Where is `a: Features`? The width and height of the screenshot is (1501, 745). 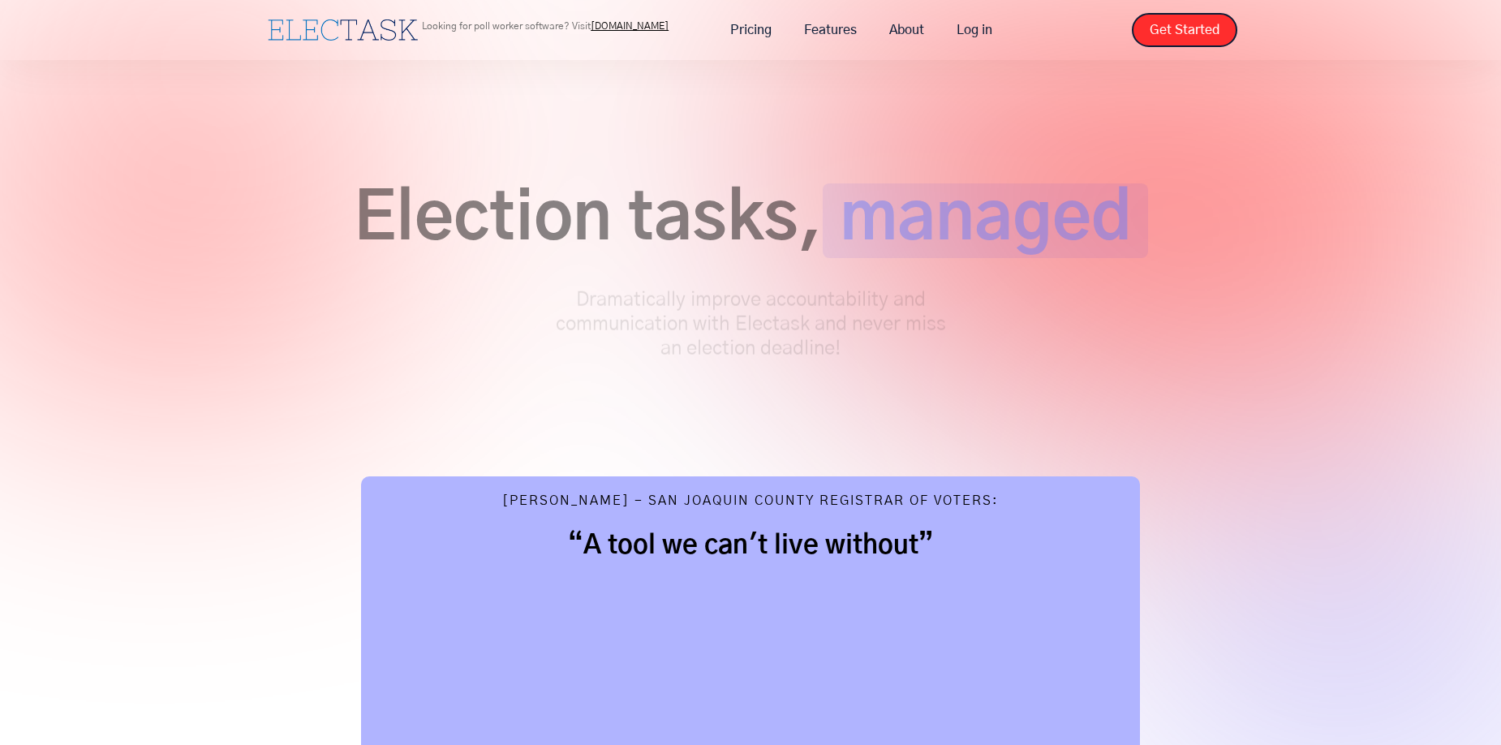
a: Features is located at coordinates (830, 30).